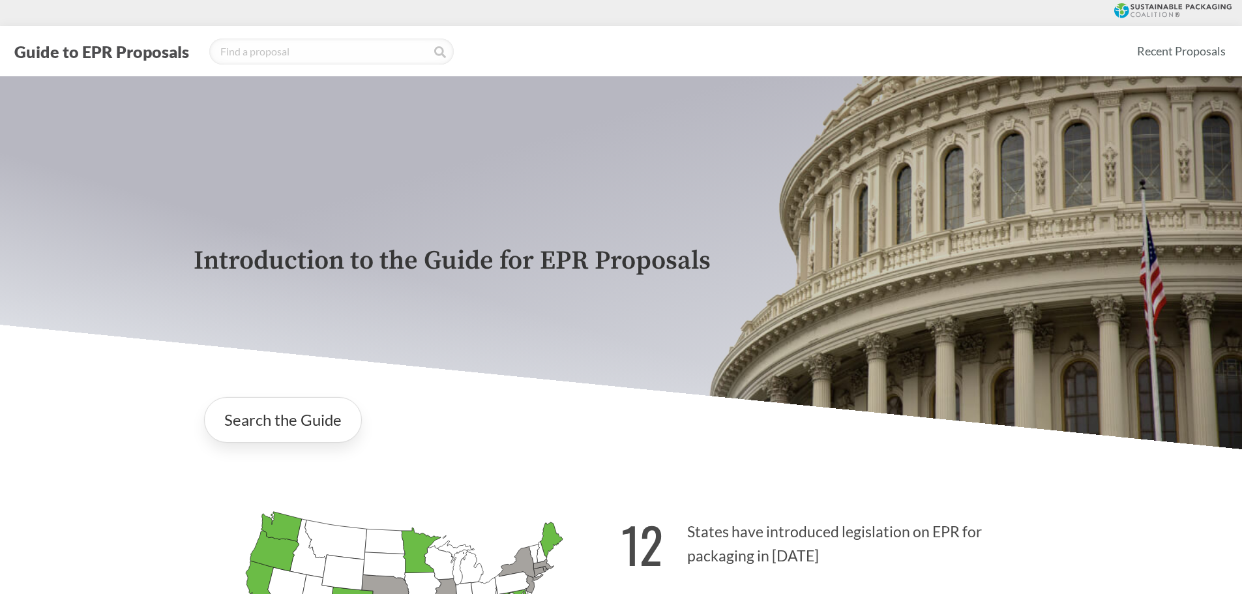 This screenshot has height=594, width=1242. I want to click on strong: 12, so click(642, 544).